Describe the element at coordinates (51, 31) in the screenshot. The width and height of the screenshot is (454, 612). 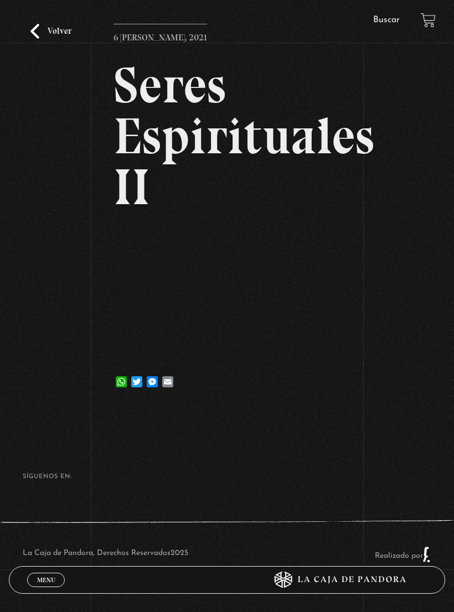
I see `a: Volver` at that location.